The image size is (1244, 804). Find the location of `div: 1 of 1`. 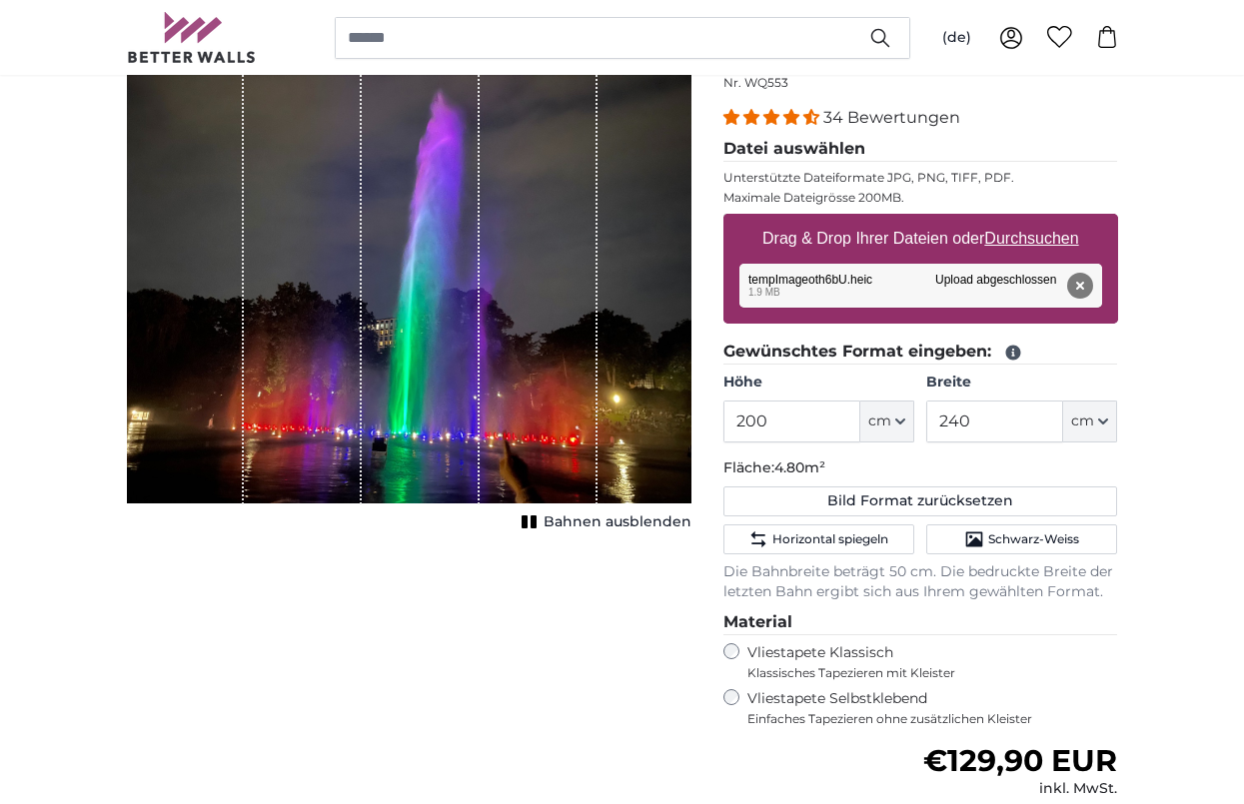

div: 1 of 1 is located at coordinates (409, 285).